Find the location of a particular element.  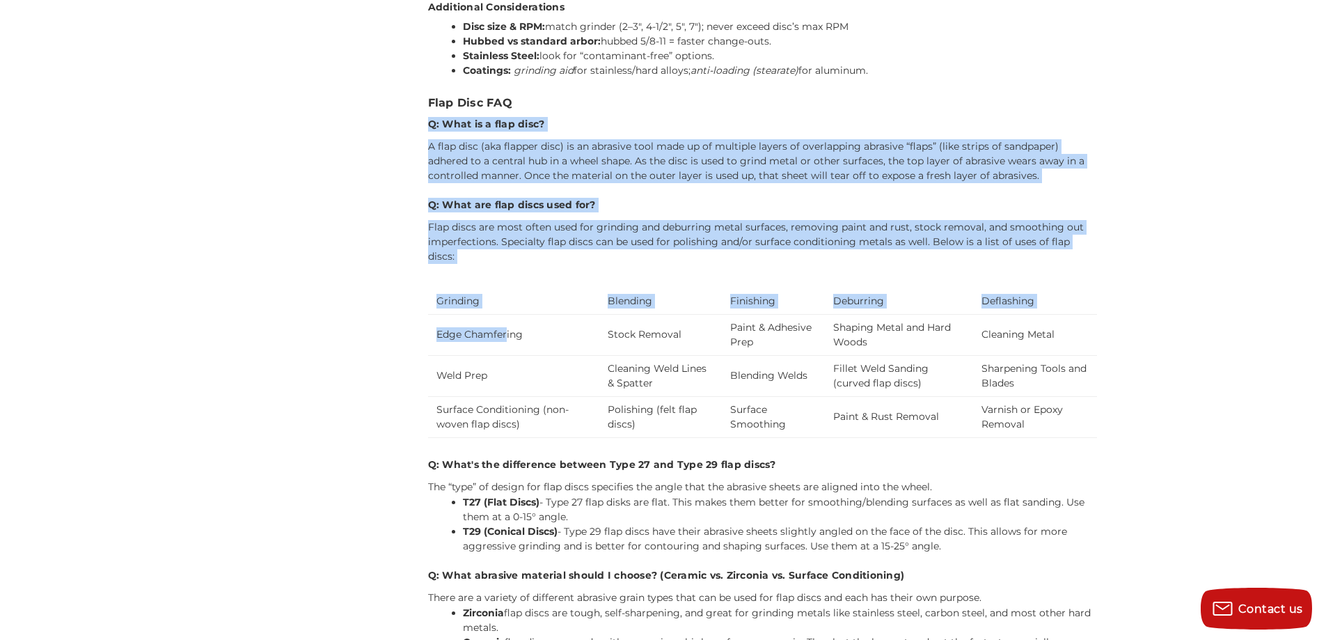

p: Flap discs are most often used for grinding and deburring metal surfaces, removing paint and rust... is located at coordinates (762, 242).